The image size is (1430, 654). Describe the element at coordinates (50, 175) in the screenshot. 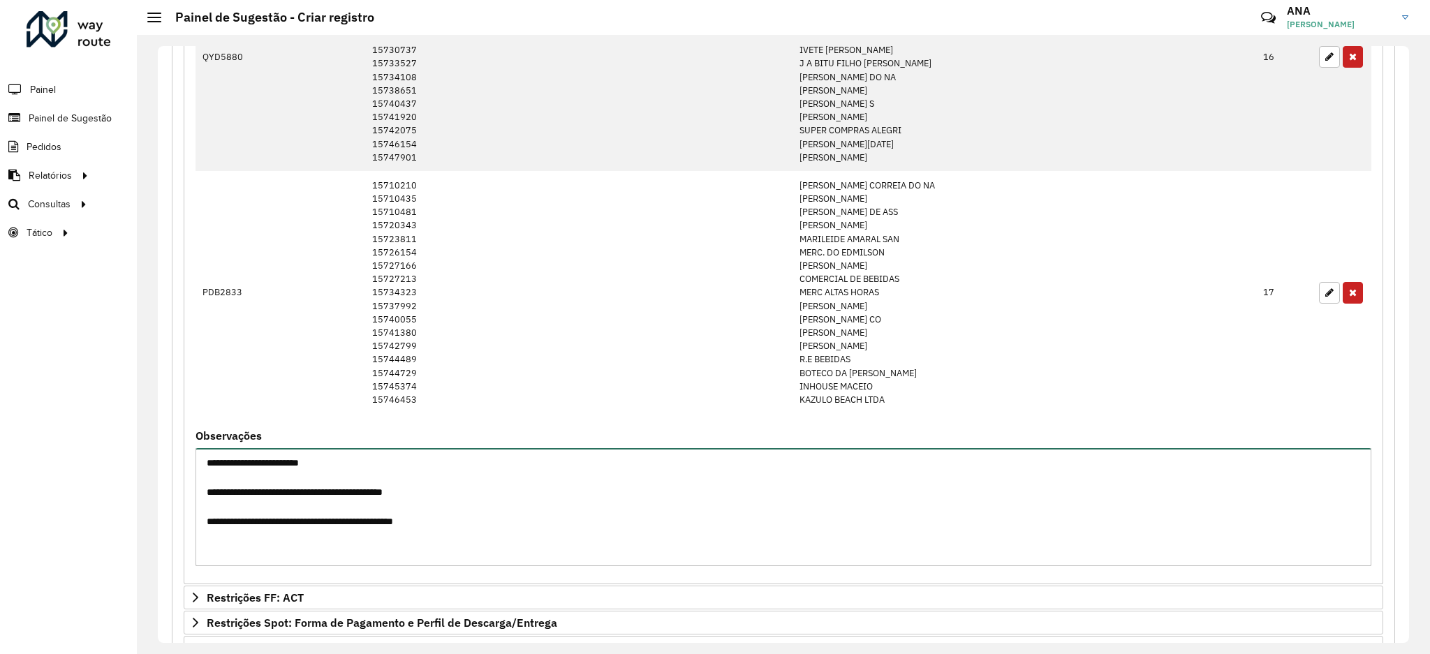

I see `span: Relatórios` at that location.